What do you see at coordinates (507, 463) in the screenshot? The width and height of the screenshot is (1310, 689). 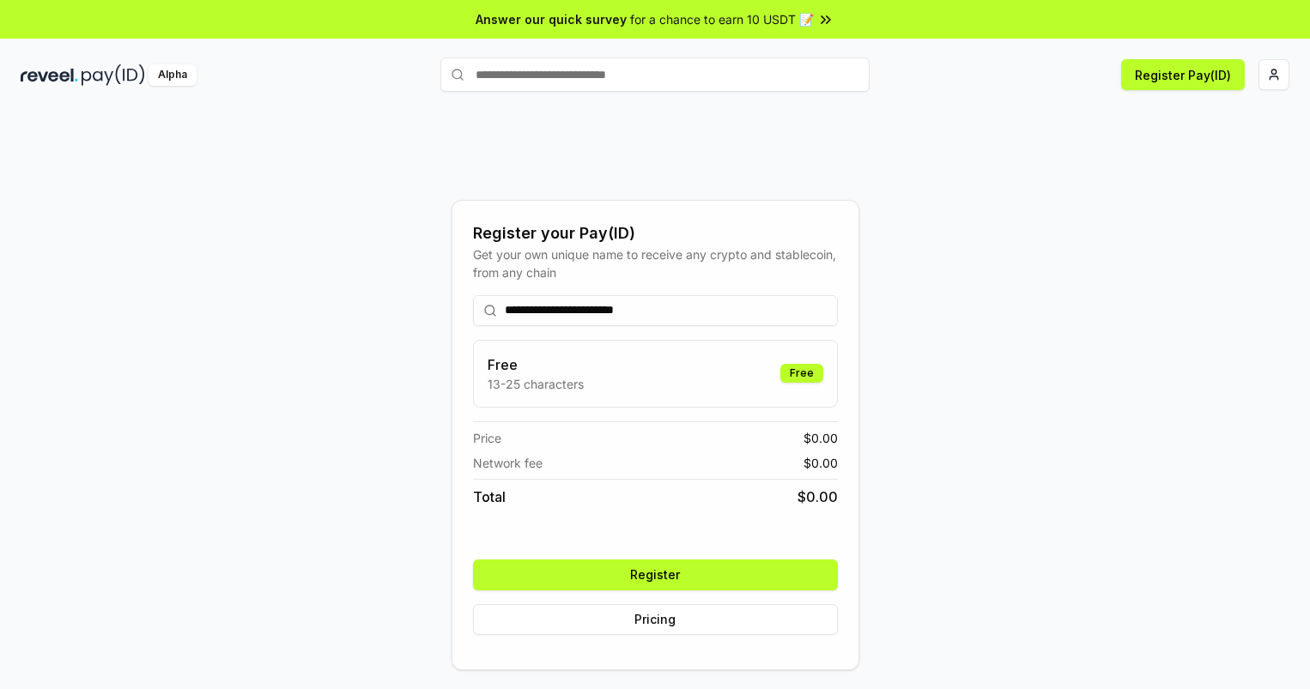 I see `span: Network fee` at bounding box center [507, 463].